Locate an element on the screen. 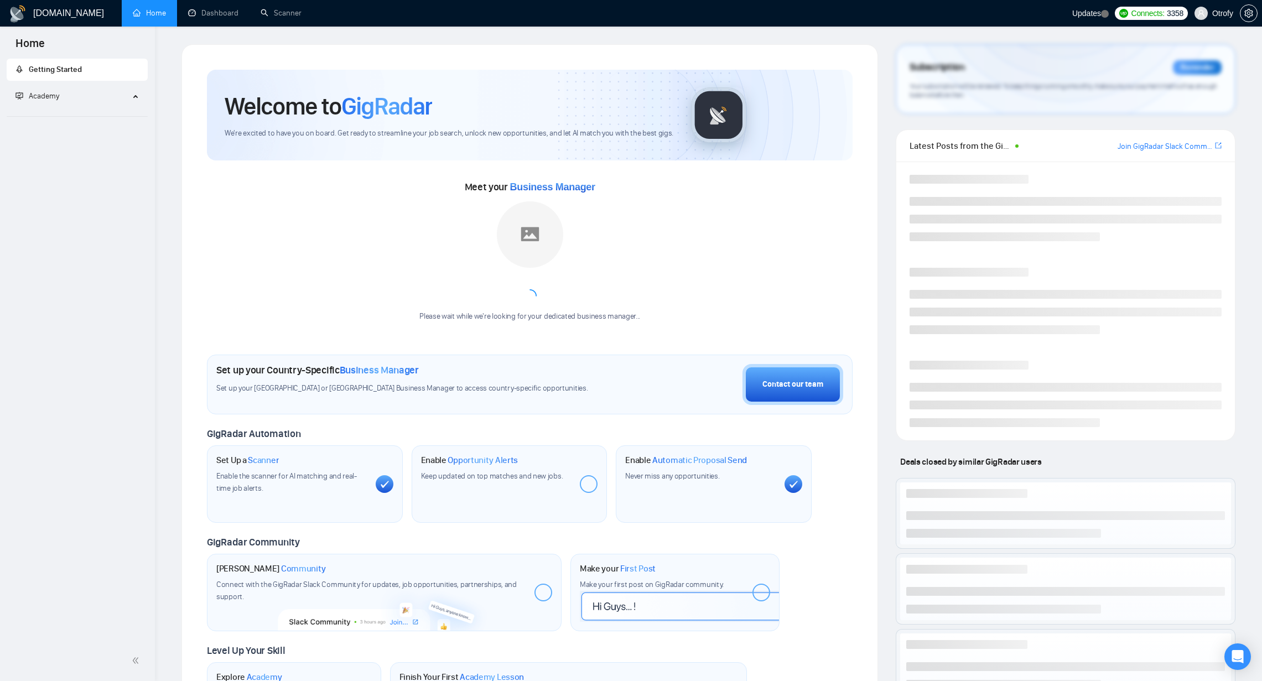  span: 3358 is located at coordinates (1175, 13).